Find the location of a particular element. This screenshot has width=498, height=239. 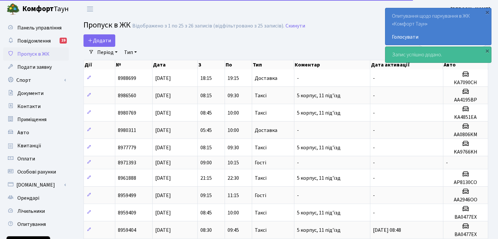

th: З is located at coordinates (211, 65).